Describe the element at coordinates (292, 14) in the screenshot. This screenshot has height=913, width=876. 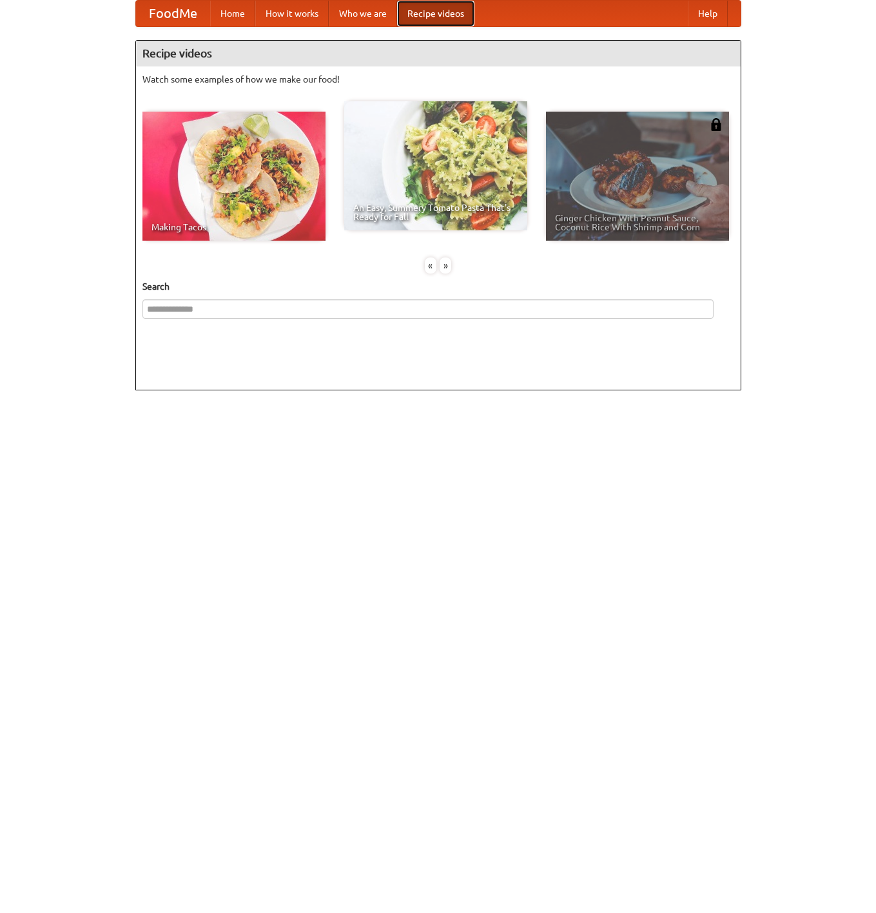
I see `a: How it works` at that location.